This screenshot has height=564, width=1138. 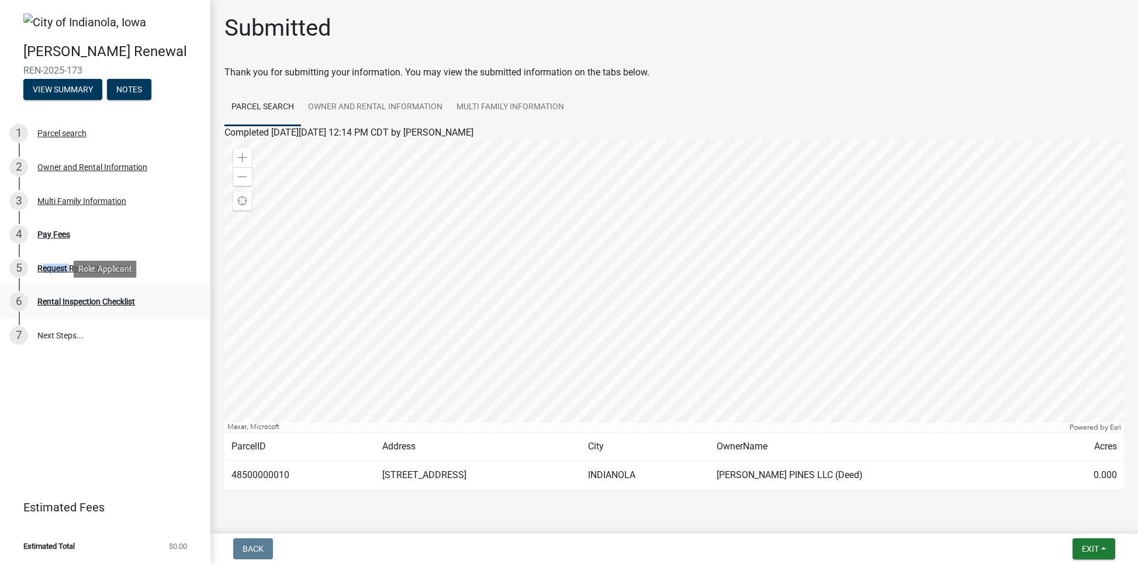 I want to click on div: Find my location, so click(x=243, y=201).